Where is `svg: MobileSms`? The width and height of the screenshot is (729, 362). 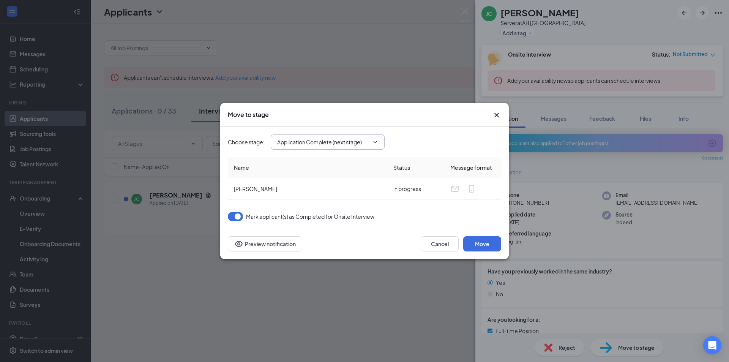 svg: MobileSms is located at coordinates (471, 189).